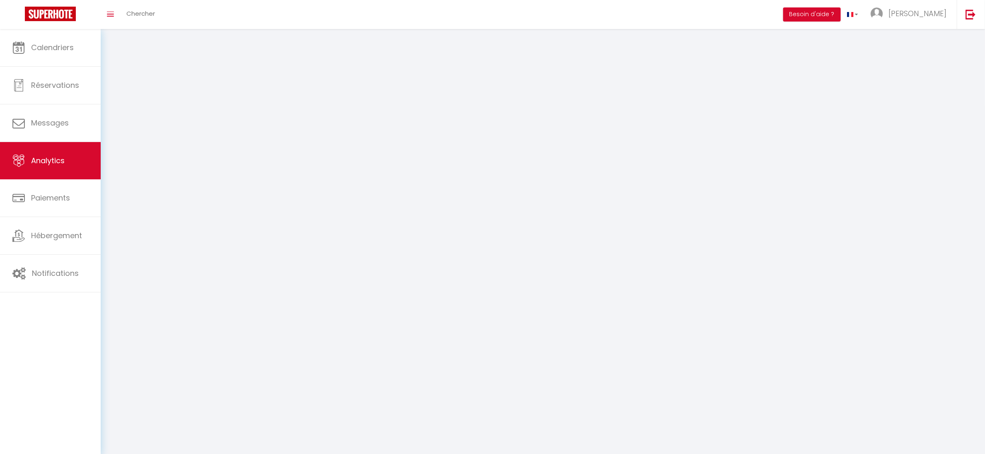  I want to click on img: logout, so click(970, 14).